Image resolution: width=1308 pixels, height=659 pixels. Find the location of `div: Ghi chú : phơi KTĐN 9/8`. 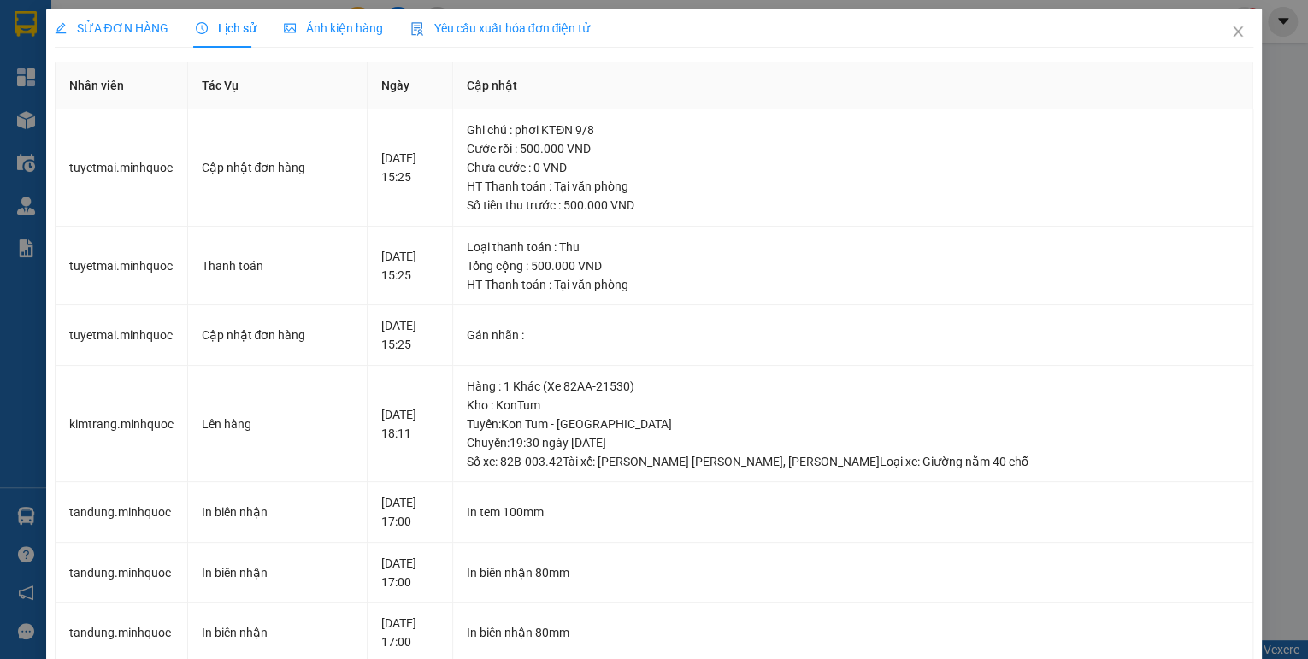

div: Ghi chú : phơi KTĐN 9/8 is located at coordinates (852, 130).